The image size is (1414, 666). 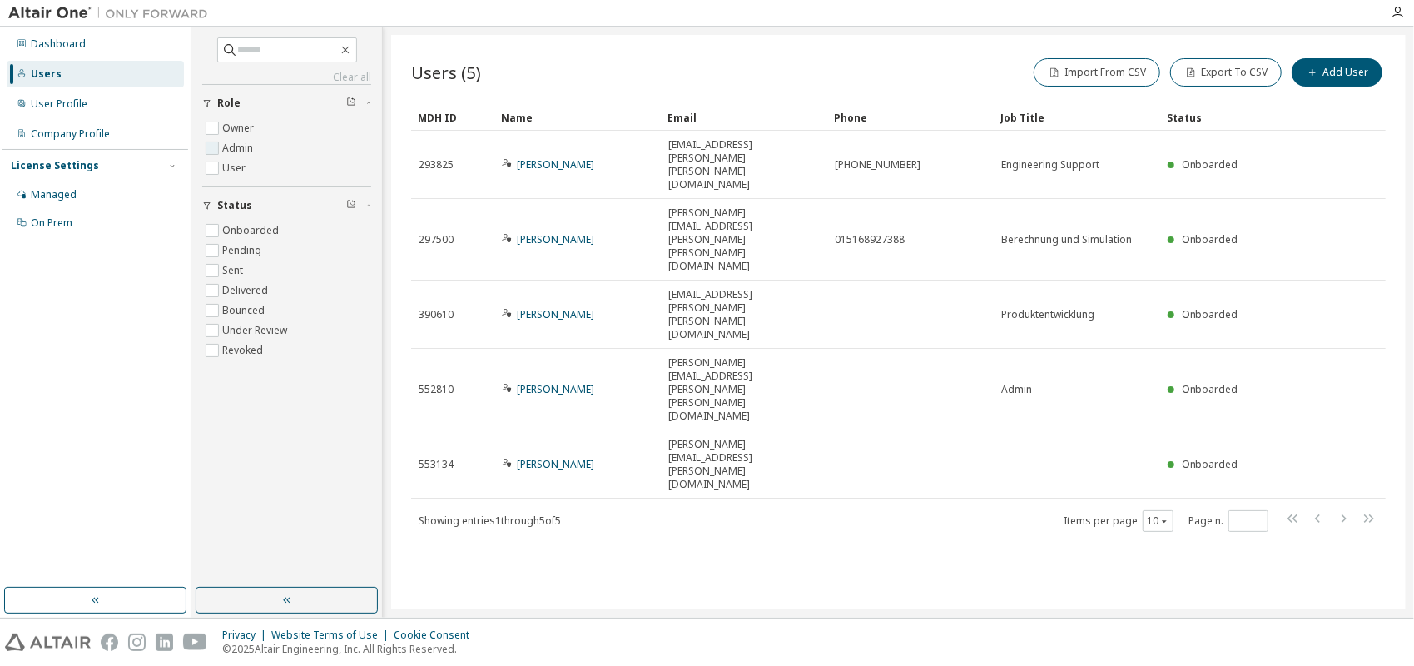 What do you see at coordinates (1336, 72) in the screenshot?
I see `button: Add User` at bounding box center [1336, 72].